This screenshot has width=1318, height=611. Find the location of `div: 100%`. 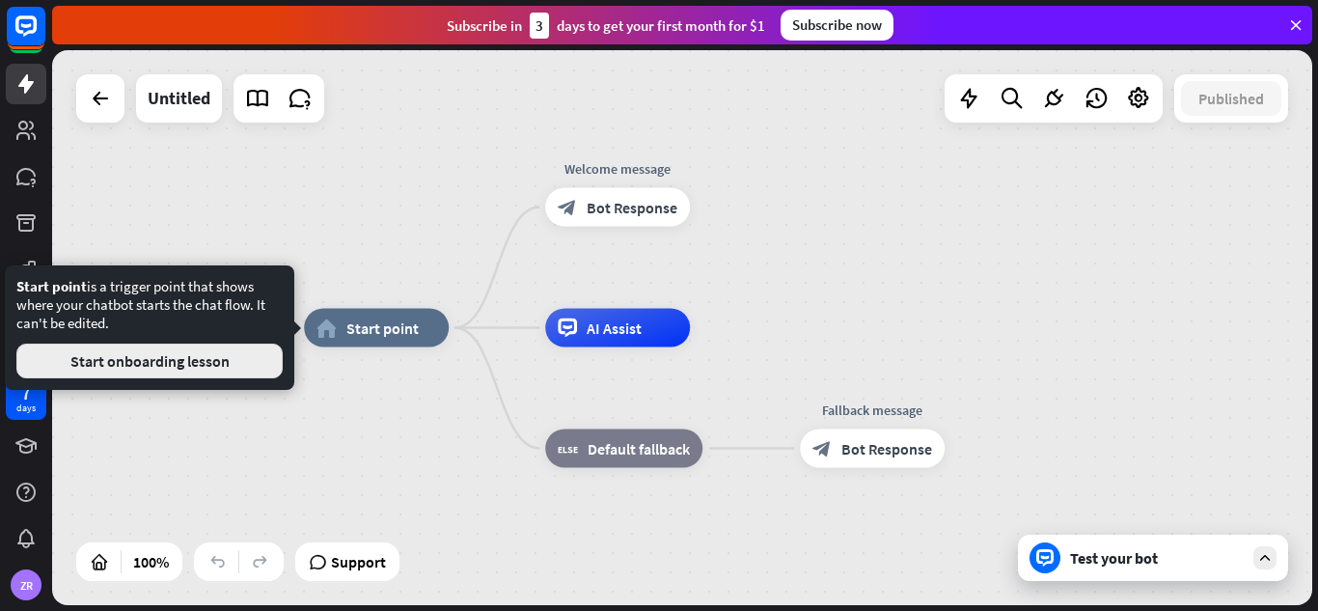

div: 100% is located at coordinates (151, 562).